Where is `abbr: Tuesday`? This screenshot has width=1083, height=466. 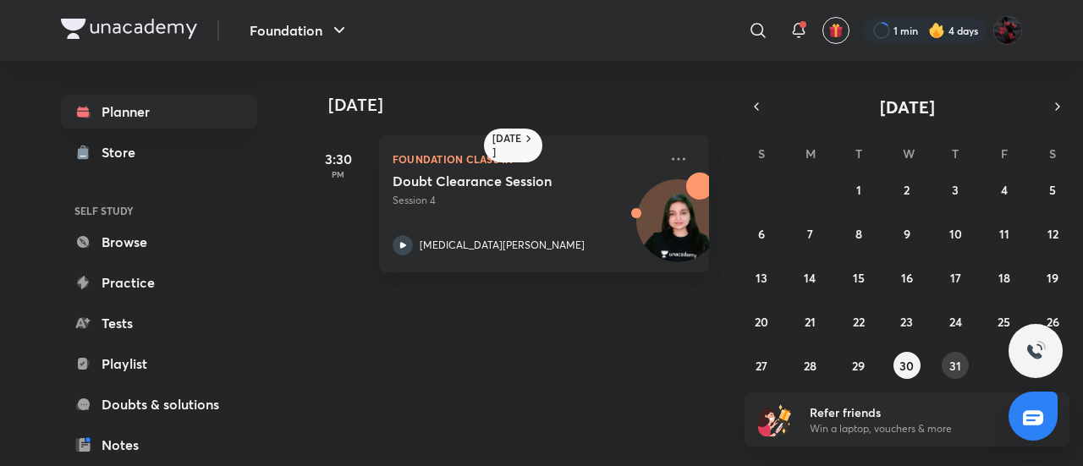
abbr: Tuesday is located at coordinates (859, 153).